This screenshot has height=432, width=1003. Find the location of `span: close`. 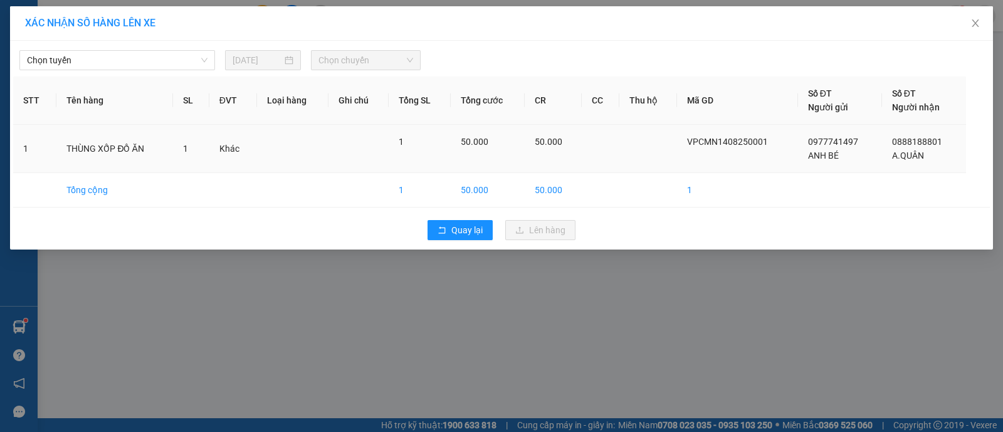

span: close is located at coordinates (975, 23).